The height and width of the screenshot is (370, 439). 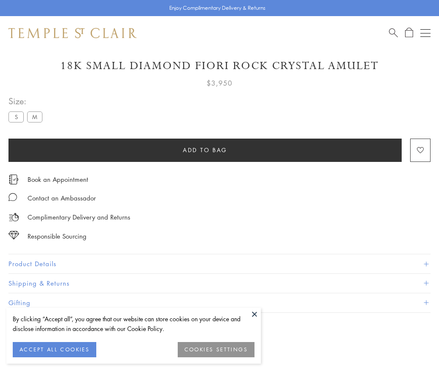 What do you see at coordinates (393, 33) in the screenshot?
I see `a: Search` at bounding box center [393, 33].